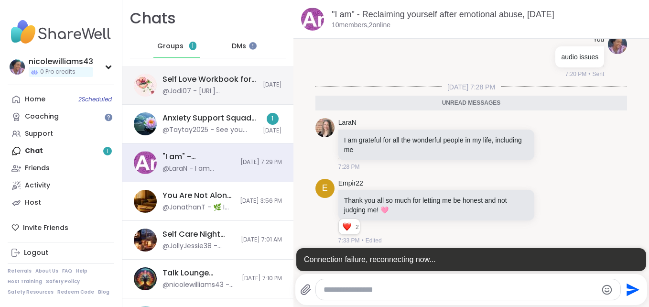 The image size is (649, 307). What do you see at coordinates (599, 40) in the screenshot?
I see `h4: You` at bounding box center [599, 40].